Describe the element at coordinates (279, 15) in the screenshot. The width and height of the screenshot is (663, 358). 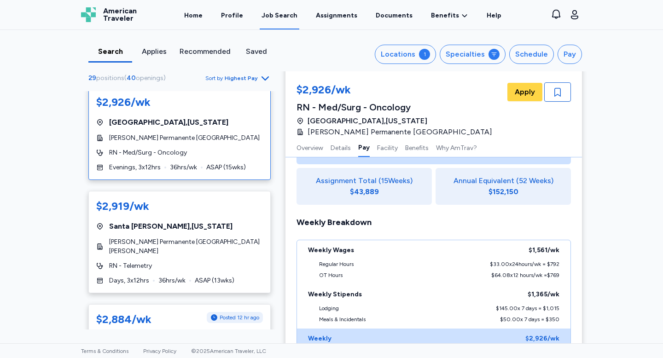
I see `a: Job Search` at that location.